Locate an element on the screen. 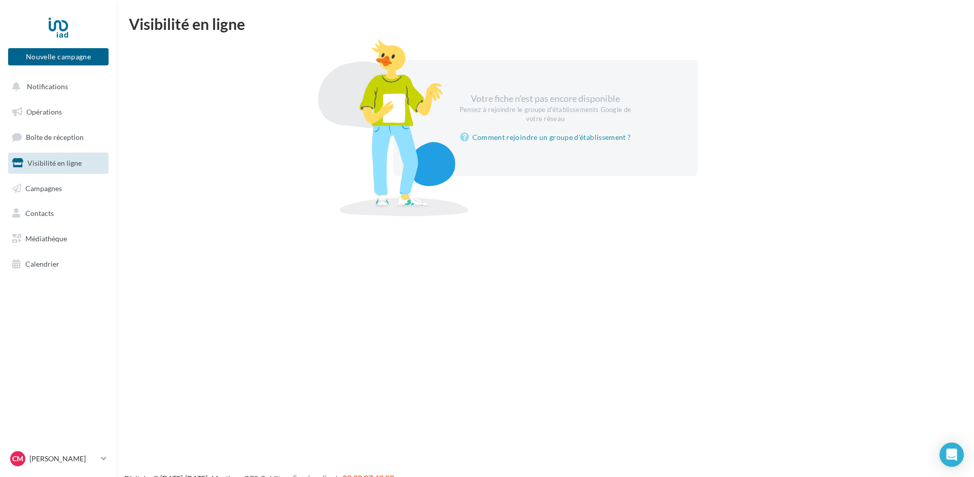 This screenshot has width=974, height=477. button: Notifications is located at coordinates (56, 87).